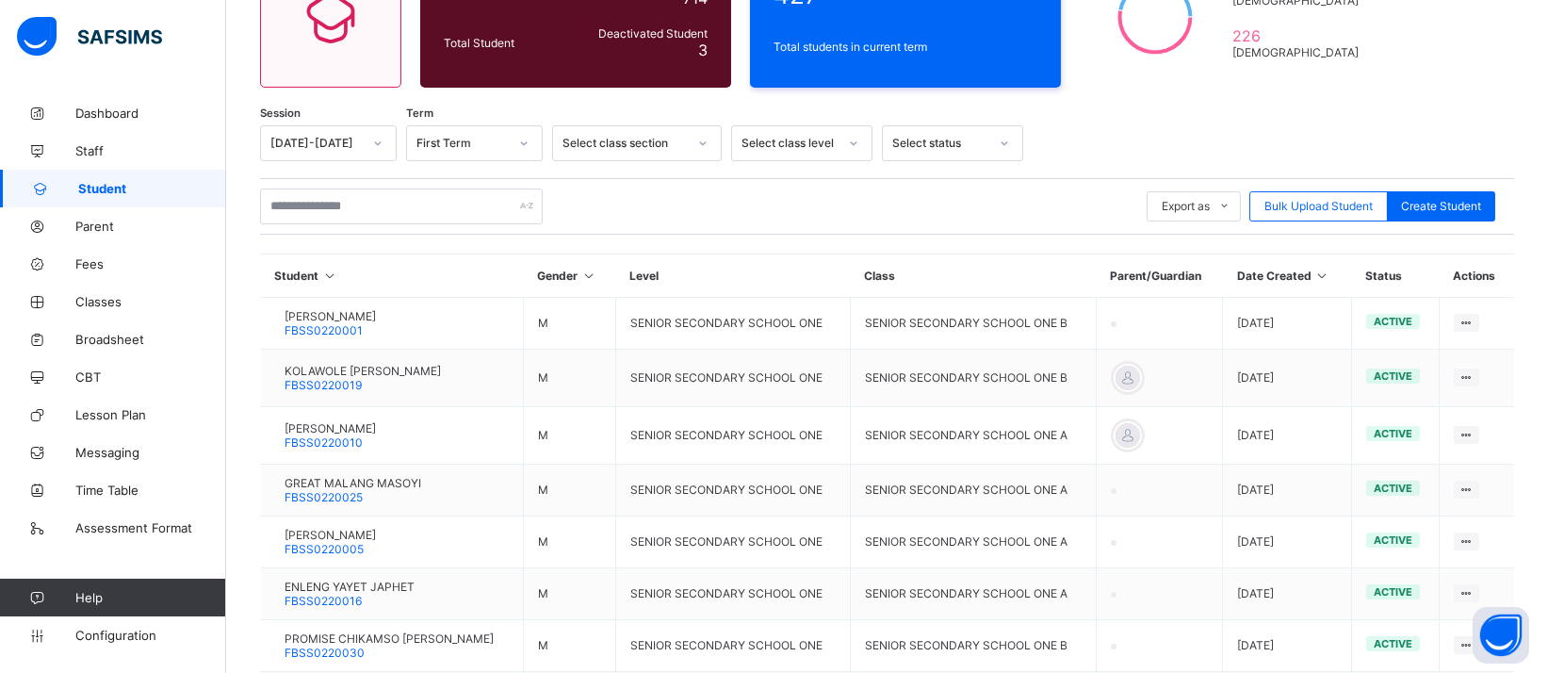 The image size is (1548, 673). I want to click on div: First Term, so click(462, 142).